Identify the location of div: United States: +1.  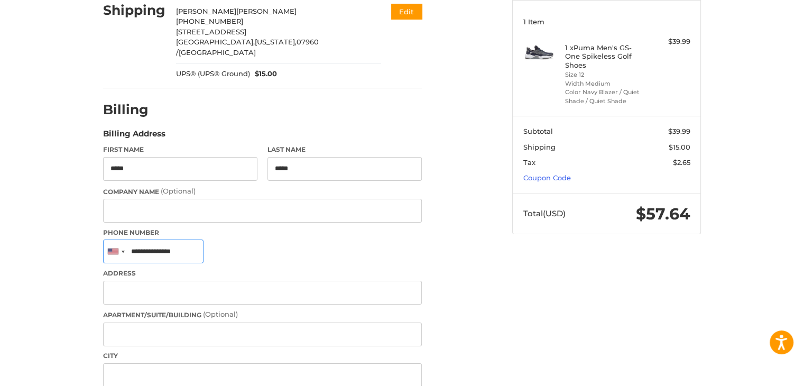
(116, 251).